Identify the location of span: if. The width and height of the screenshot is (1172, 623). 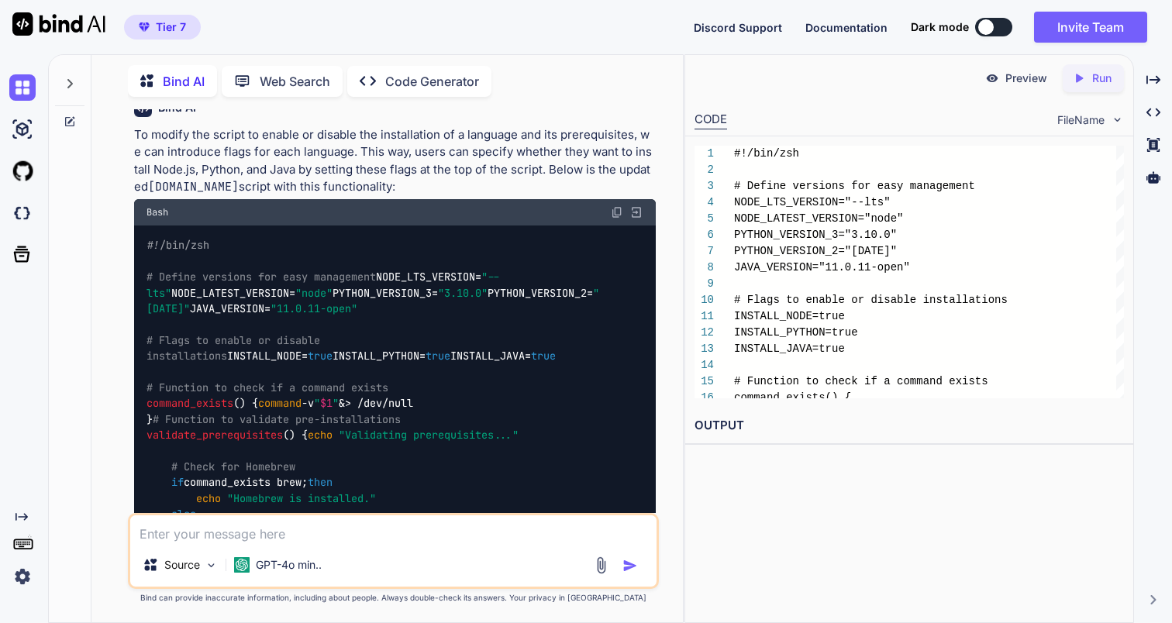
(178, 483).